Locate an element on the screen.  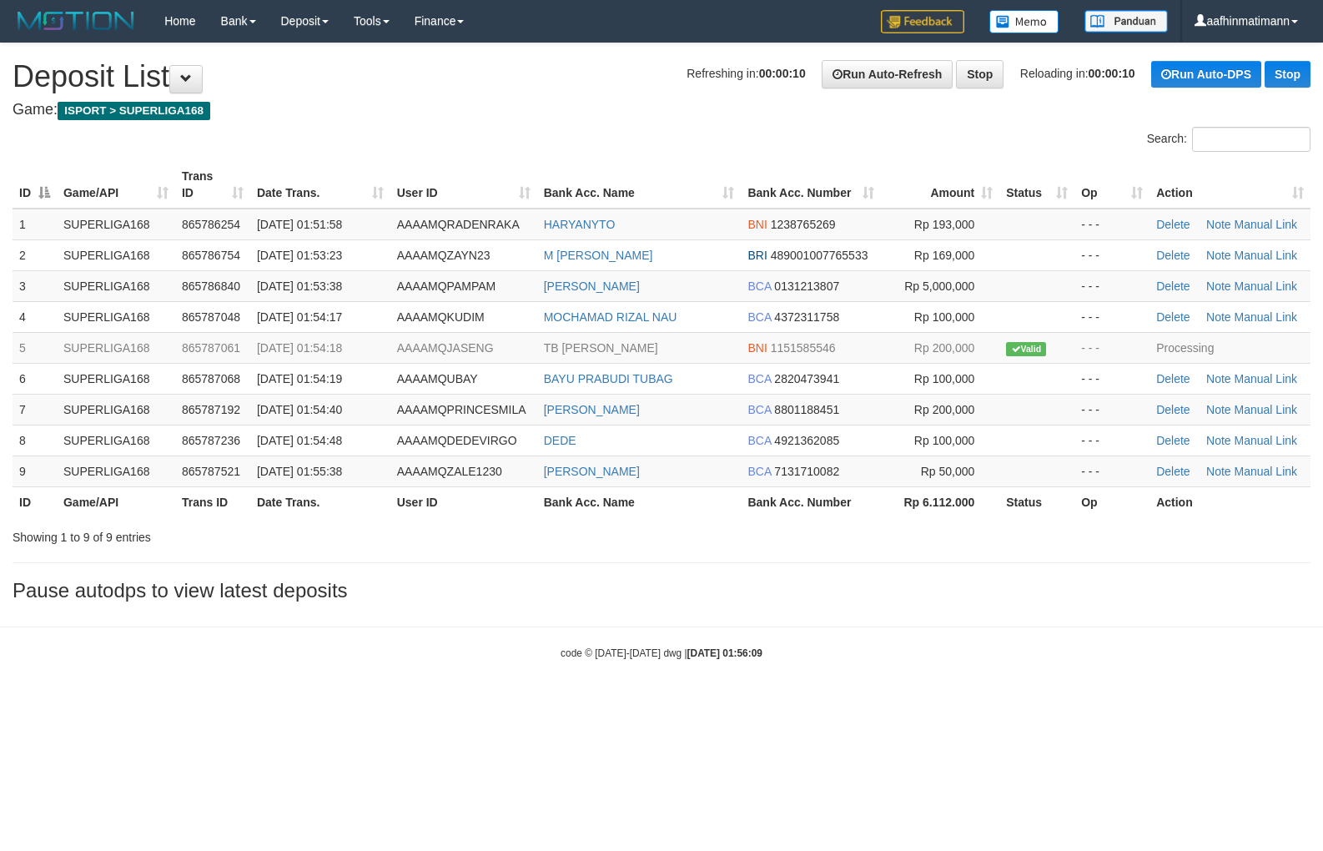
td: 4 is located at coordinates (34, 316).